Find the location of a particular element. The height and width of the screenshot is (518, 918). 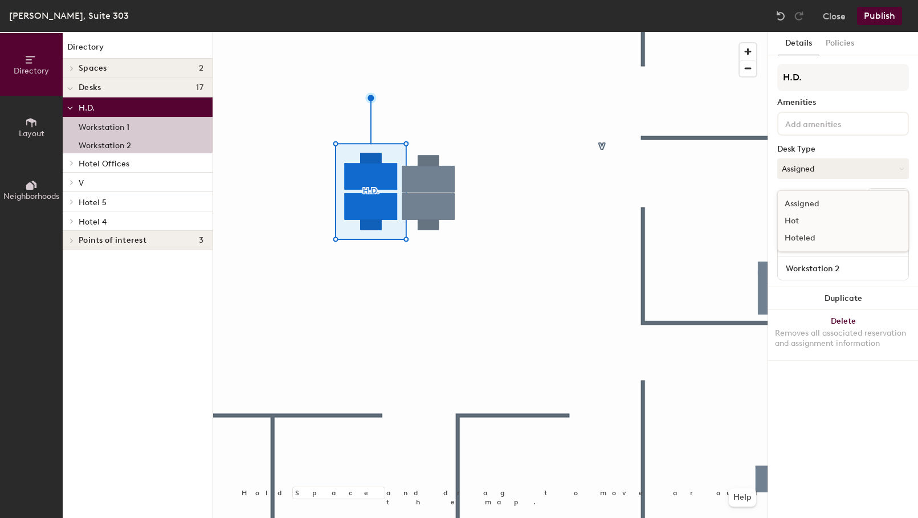

button: Policies is located at coordinates (840, 43).